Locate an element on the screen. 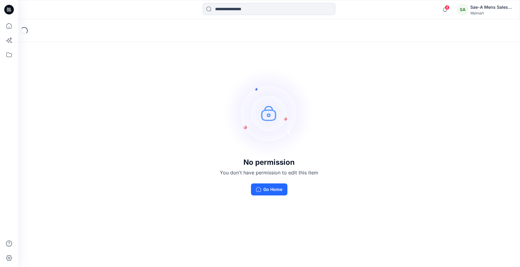 This screenshot has width=520, height=267. div: Walmart is located at coordinates (491, 13).